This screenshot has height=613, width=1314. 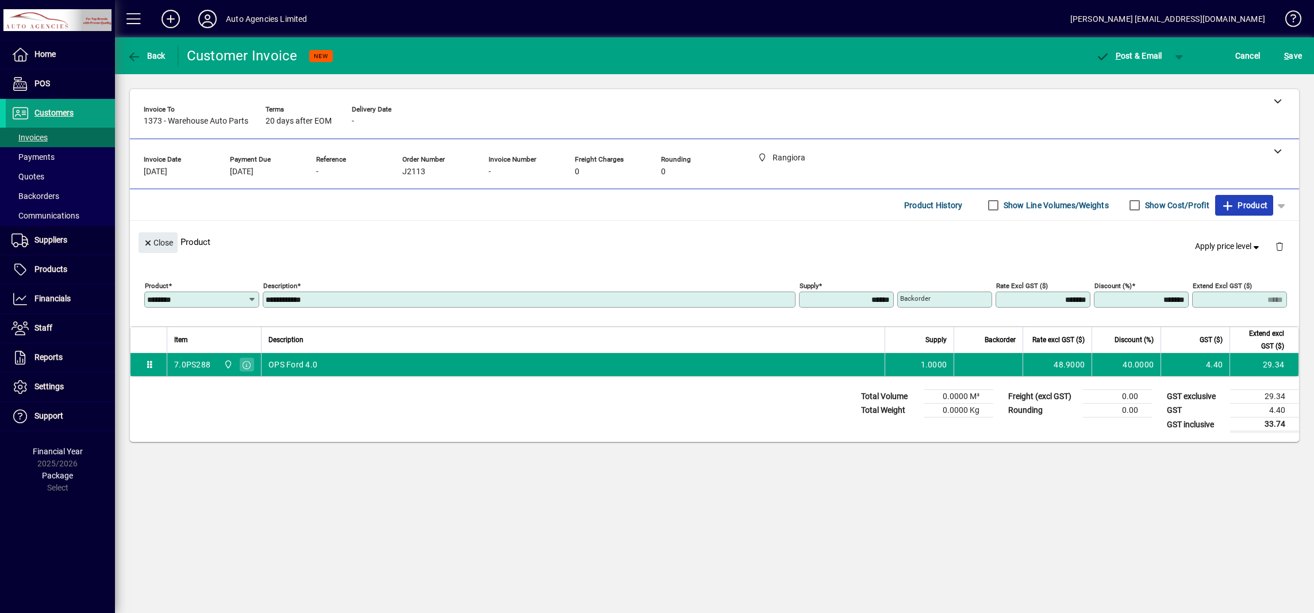 I want to click on span: Rangiora, so click(x=227, y=365).